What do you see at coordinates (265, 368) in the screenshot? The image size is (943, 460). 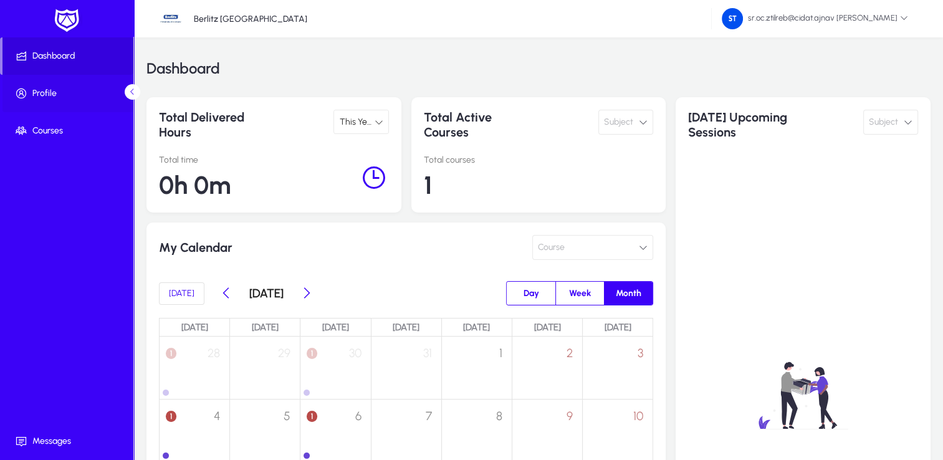 I see `div: Tuesday July 29` at bounding box center [265, 368].